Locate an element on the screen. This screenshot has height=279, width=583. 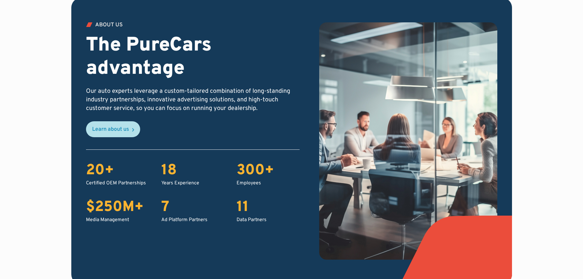
div: 11 is located at coordinates (268, 207).